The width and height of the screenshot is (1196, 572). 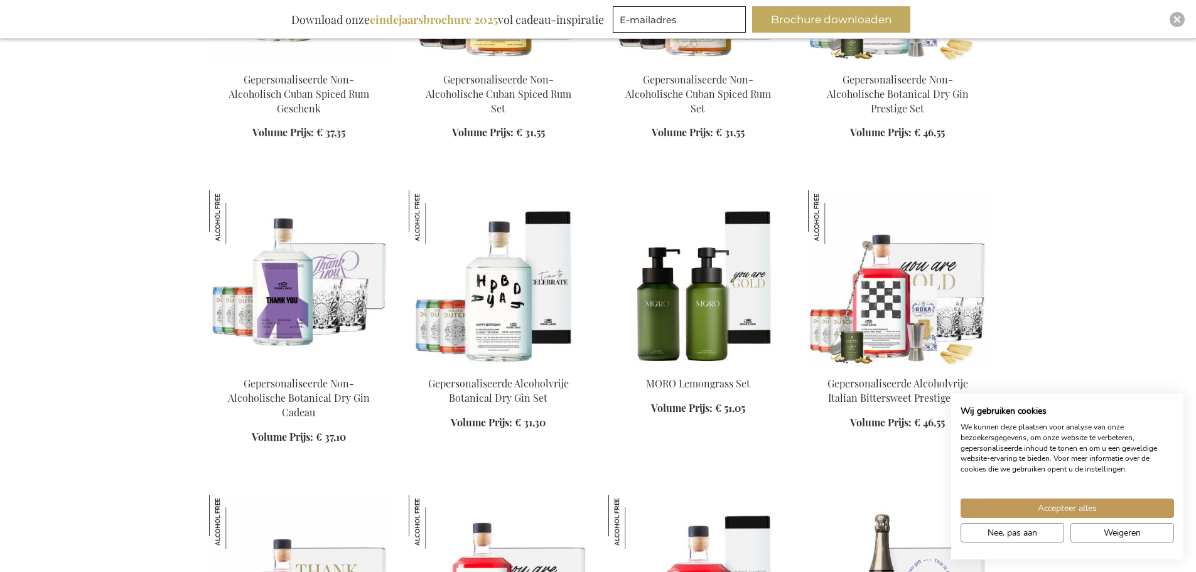 What do you see at coordinates (1122, 532) in the screenshot?
I see `span: Weigeren` at bounding box center [1122, 532].